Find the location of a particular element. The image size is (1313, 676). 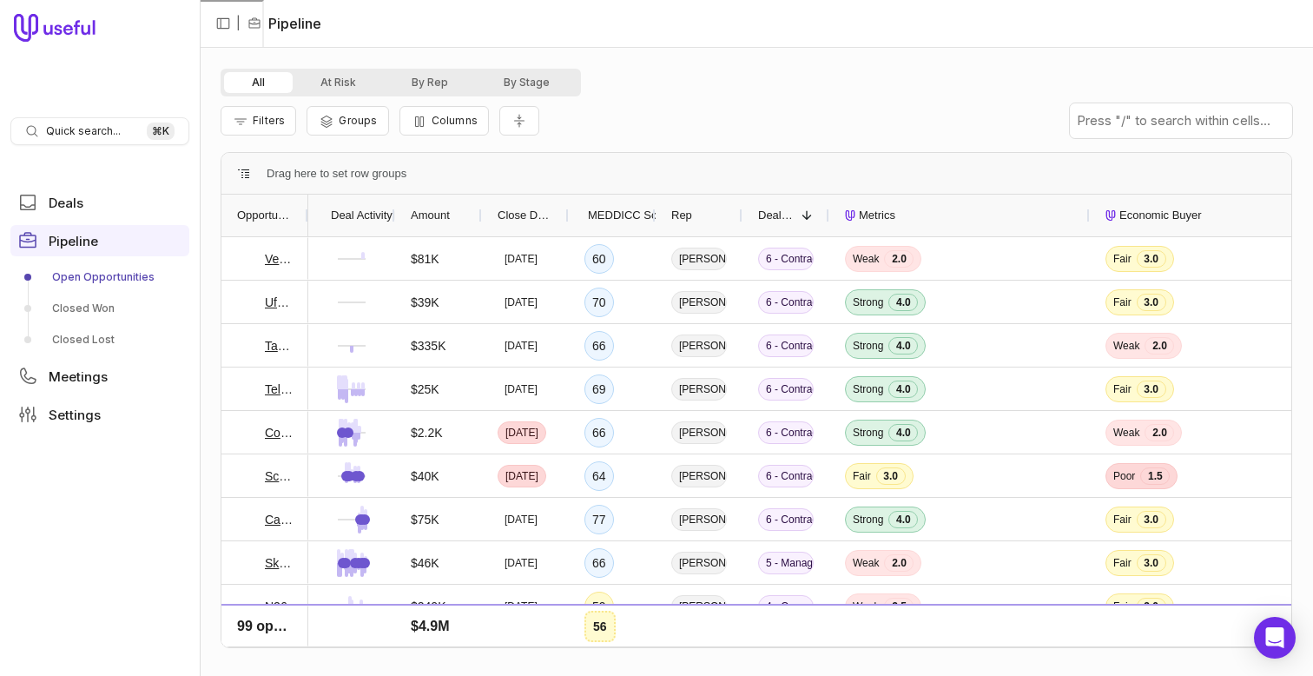

button: Collapse all rows is located at coordinates (519, 121).